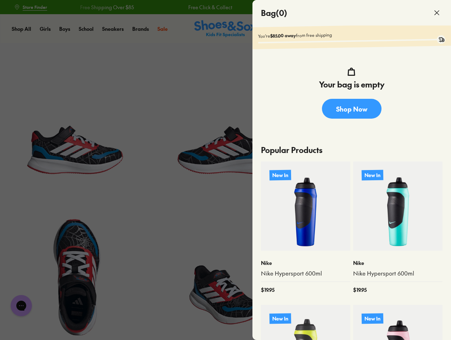  Describe the element at coordinates (351, 34) in the screenshot. I see `p: You're from free shipping` at that location.